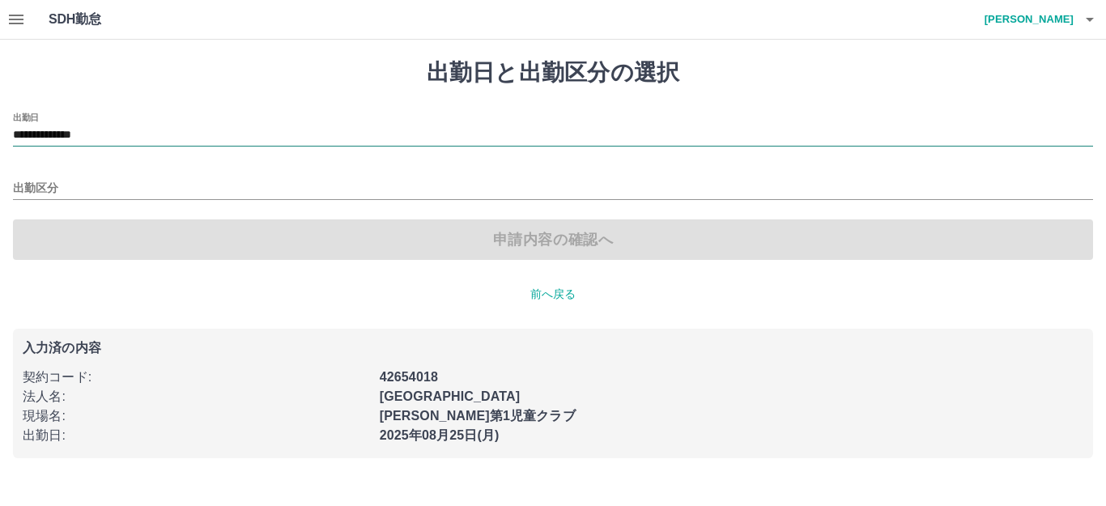  Describe the element at coordinates (553, 348) in the screenshot. I see `p: 入力済の内容` at that location.